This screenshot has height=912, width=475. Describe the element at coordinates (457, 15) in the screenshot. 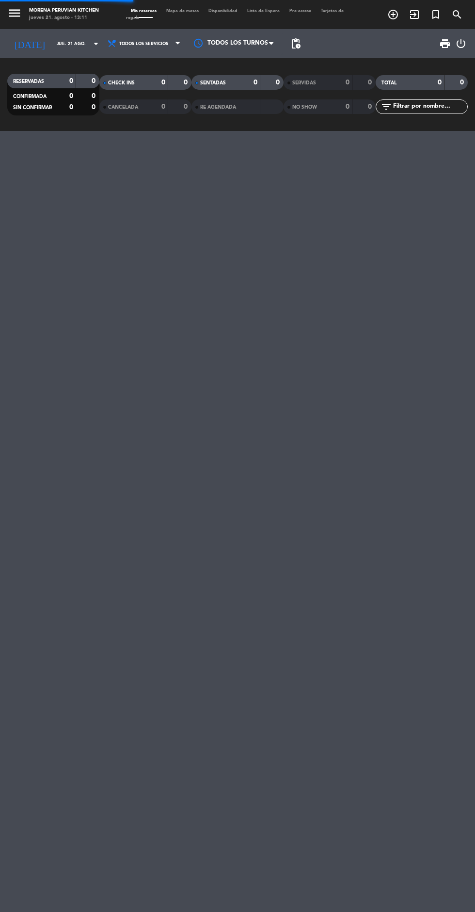

I see `i: search` at that location.